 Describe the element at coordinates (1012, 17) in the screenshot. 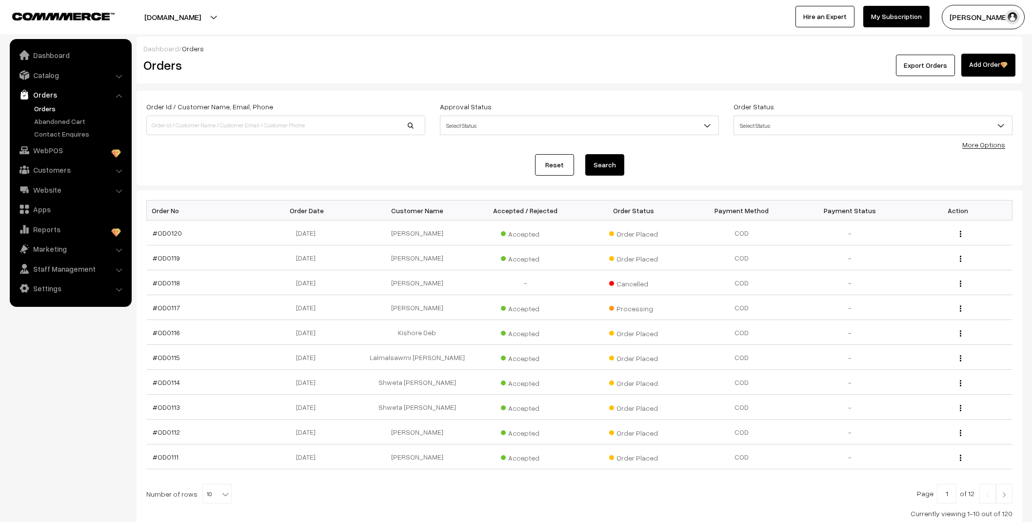

I see `img: user` at that location.